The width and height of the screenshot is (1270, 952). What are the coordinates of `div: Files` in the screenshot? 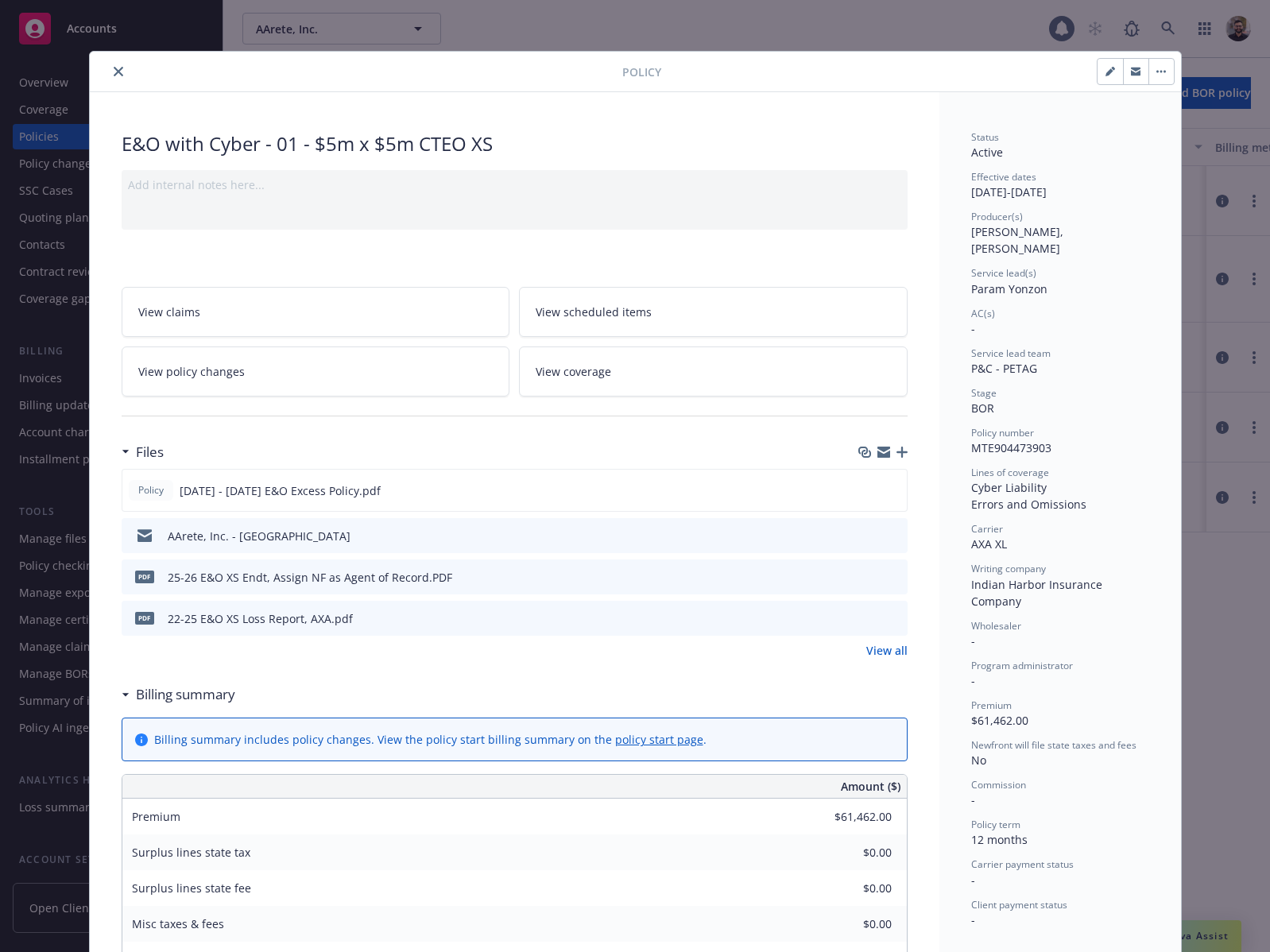 It's located at (142, 452).